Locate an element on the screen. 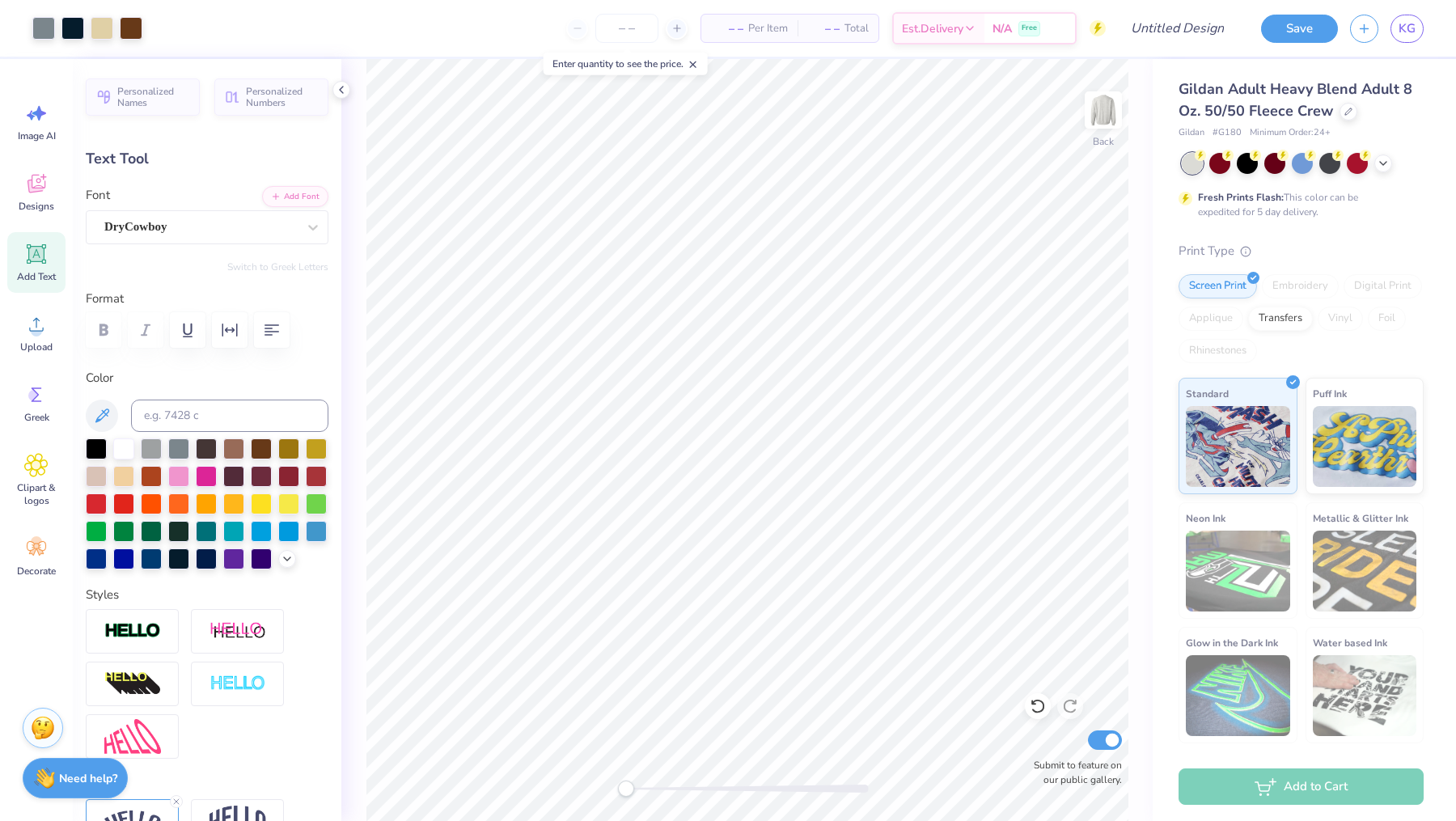  div: Print Type is located at coordinates (1301, 251).